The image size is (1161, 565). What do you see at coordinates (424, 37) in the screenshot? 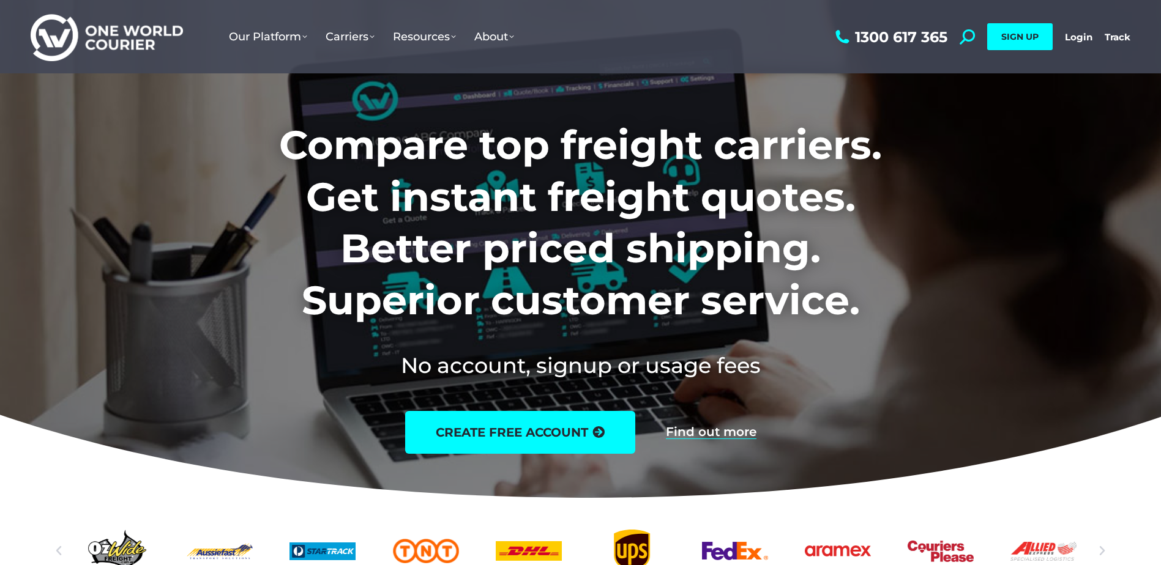
I see `span: Resources` at bounding box center [424, 37].